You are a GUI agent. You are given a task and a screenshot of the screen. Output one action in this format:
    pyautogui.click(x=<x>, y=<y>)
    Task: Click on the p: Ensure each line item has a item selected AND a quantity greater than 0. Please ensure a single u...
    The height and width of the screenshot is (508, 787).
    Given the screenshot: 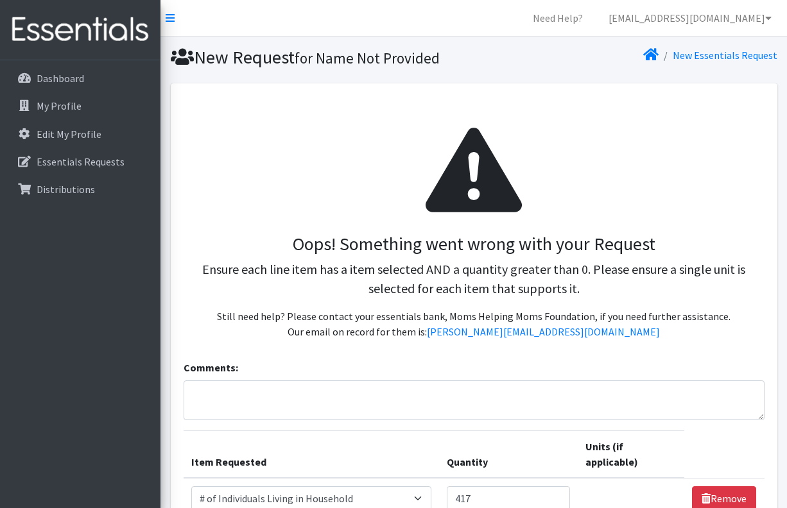 What is the action you would take?
    pyautogui.click(x=474, y=279)
    